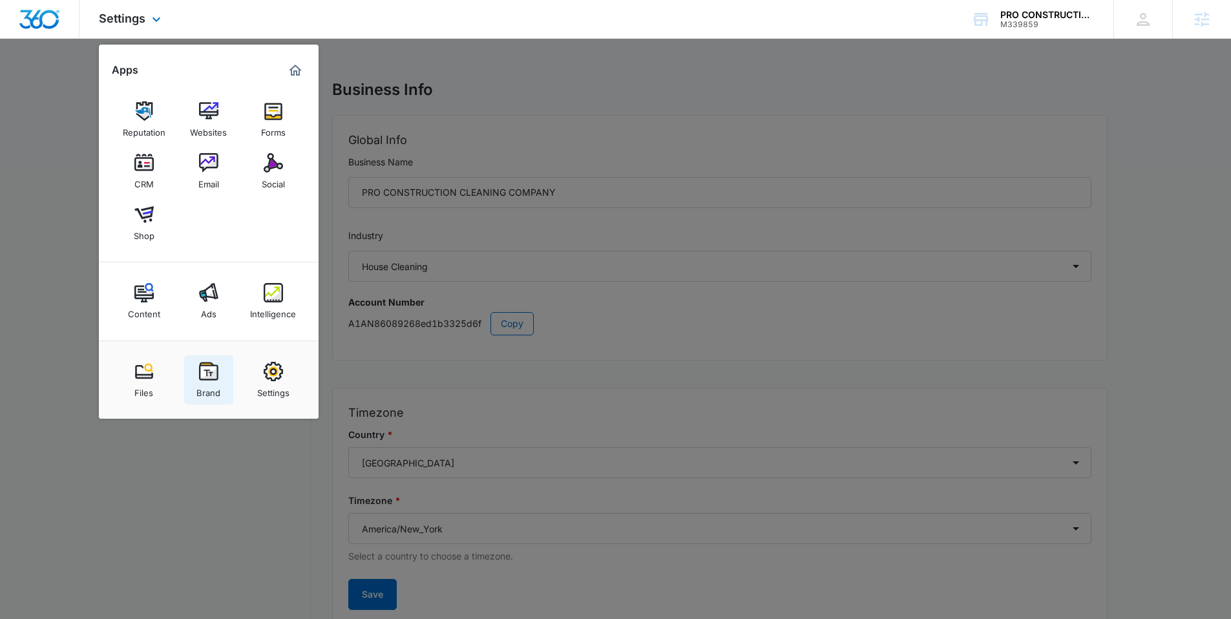  I want to click on a: Social, so click(273, 171).